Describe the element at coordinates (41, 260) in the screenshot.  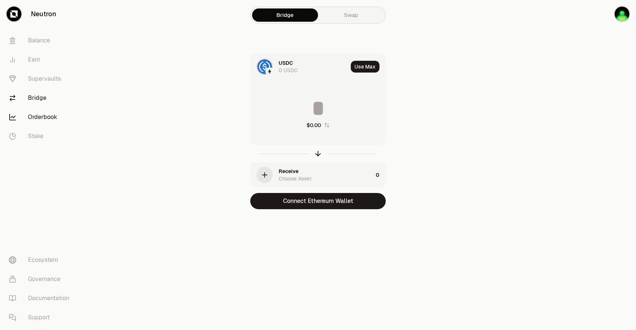
I see `a: Ecosystem` at that location.